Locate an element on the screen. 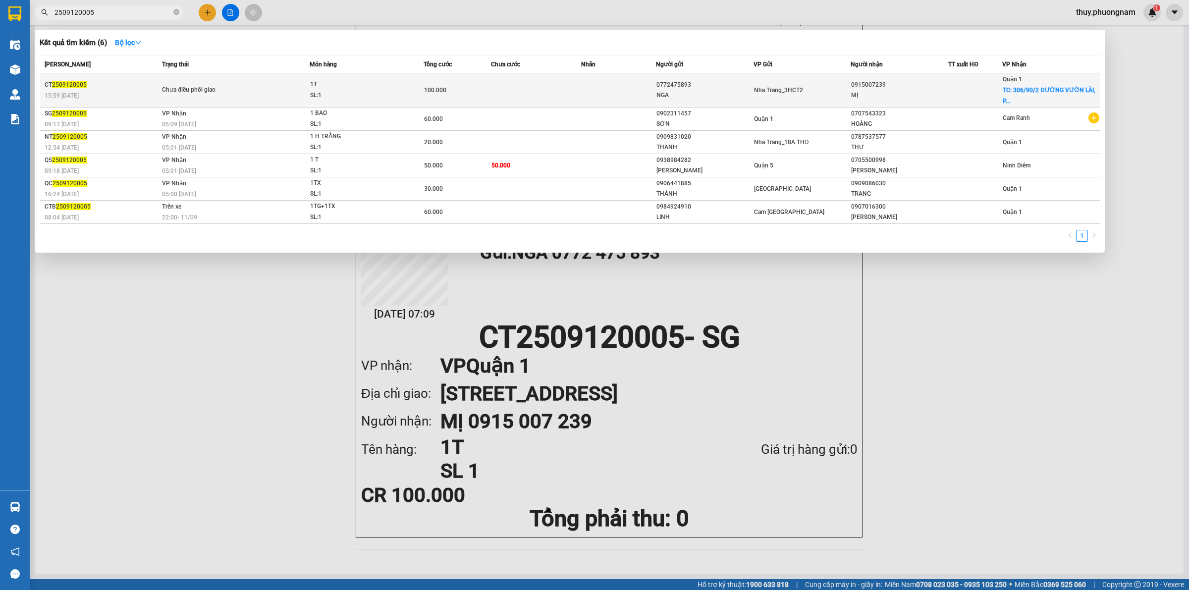 Image resolution: width=1189 pixels, height=590 pixels. span: Cam Ranh is located at coordinates (1016, 118).